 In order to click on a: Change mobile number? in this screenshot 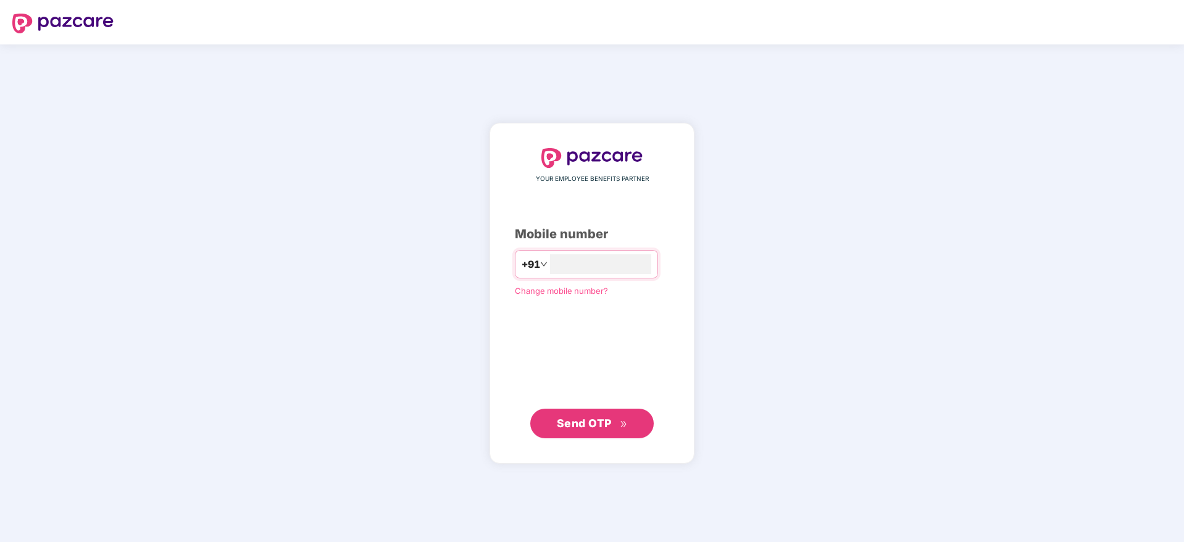, I will do `click(561, 291)`.